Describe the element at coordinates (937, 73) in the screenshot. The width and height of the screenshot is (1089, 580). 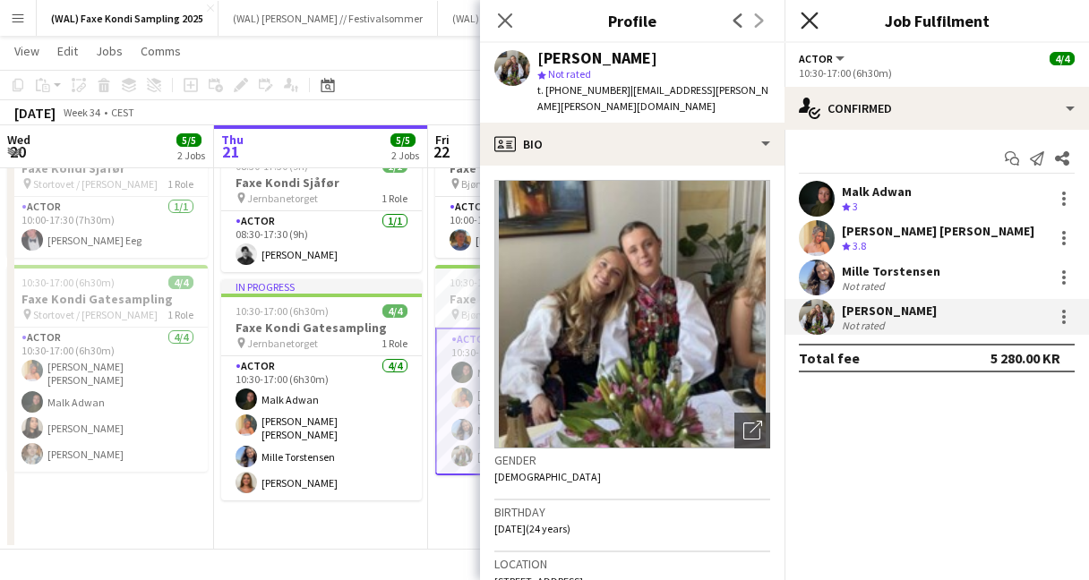
I see `div: 10:30-17:00 (6h30m)` at that location.